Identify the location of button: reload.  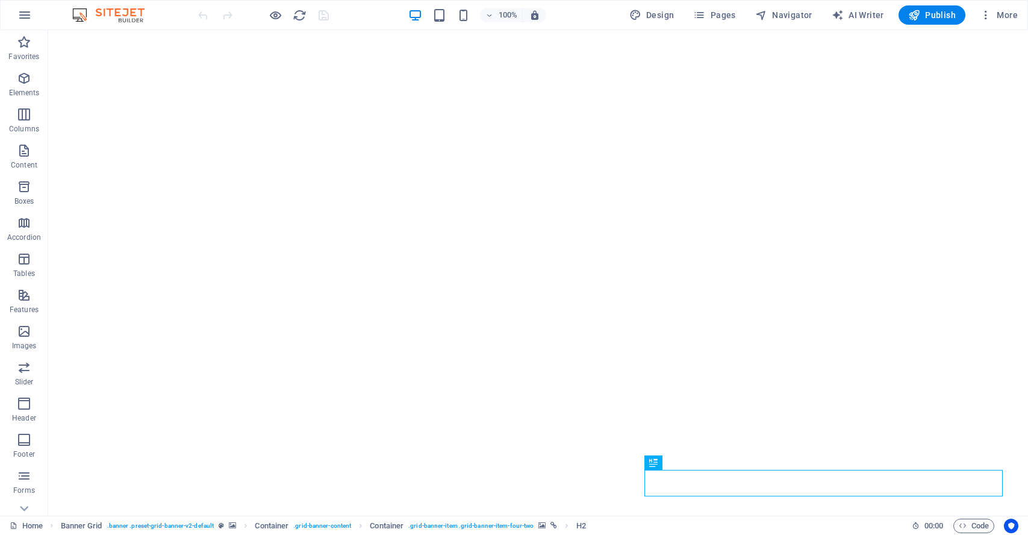
(299, 15).